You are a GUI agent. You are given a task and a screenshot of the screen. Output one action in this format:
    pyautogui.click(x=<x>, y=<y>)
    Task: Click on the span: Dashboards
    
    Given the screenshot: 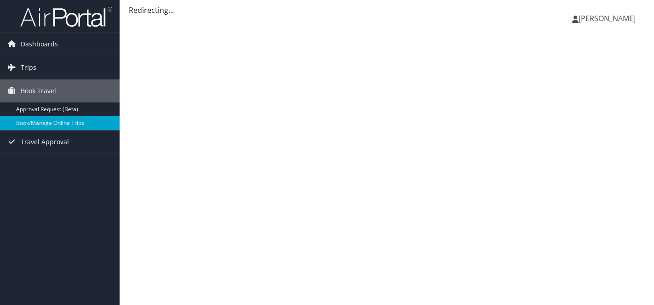 What is the action you would take?
    pyautogui.click(x=39, y=44)
    